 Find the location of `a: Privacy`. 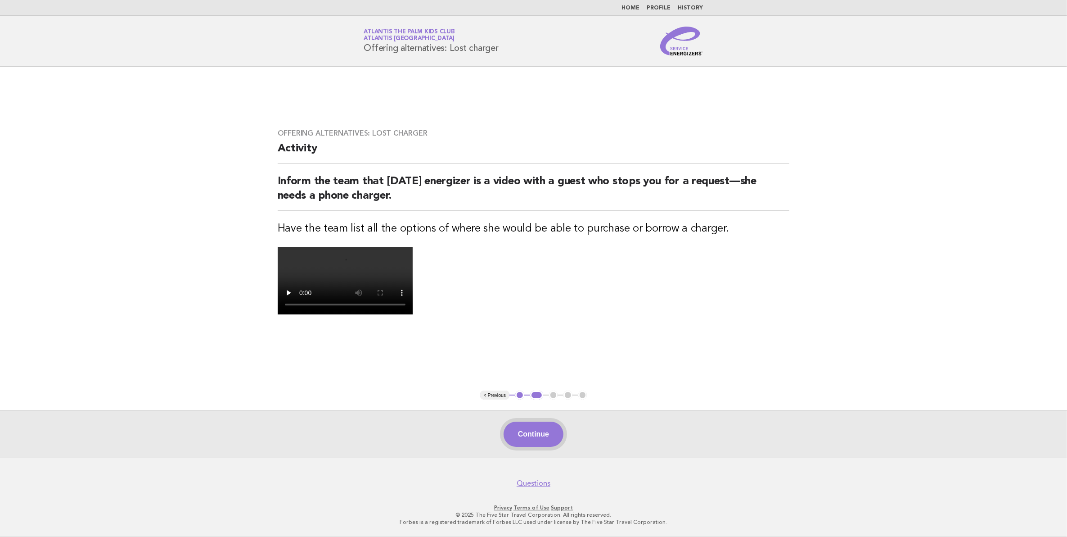

a: Privacy is located at coordinates (503, 507).